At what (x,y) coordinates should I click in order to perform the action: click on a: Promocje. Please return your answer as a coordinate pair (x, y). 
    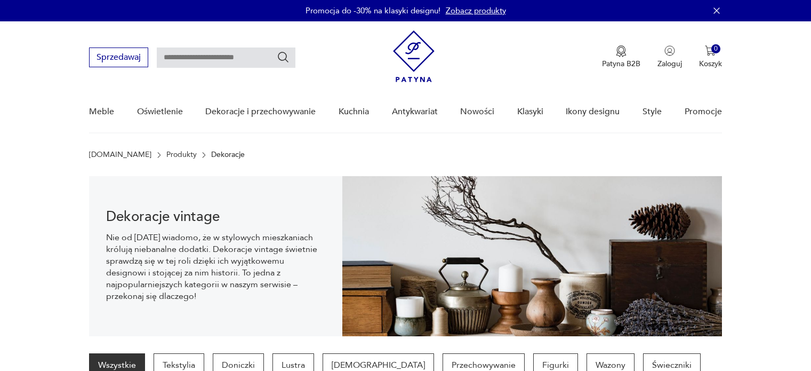
    Looking at the image, I should click on (704, 111).